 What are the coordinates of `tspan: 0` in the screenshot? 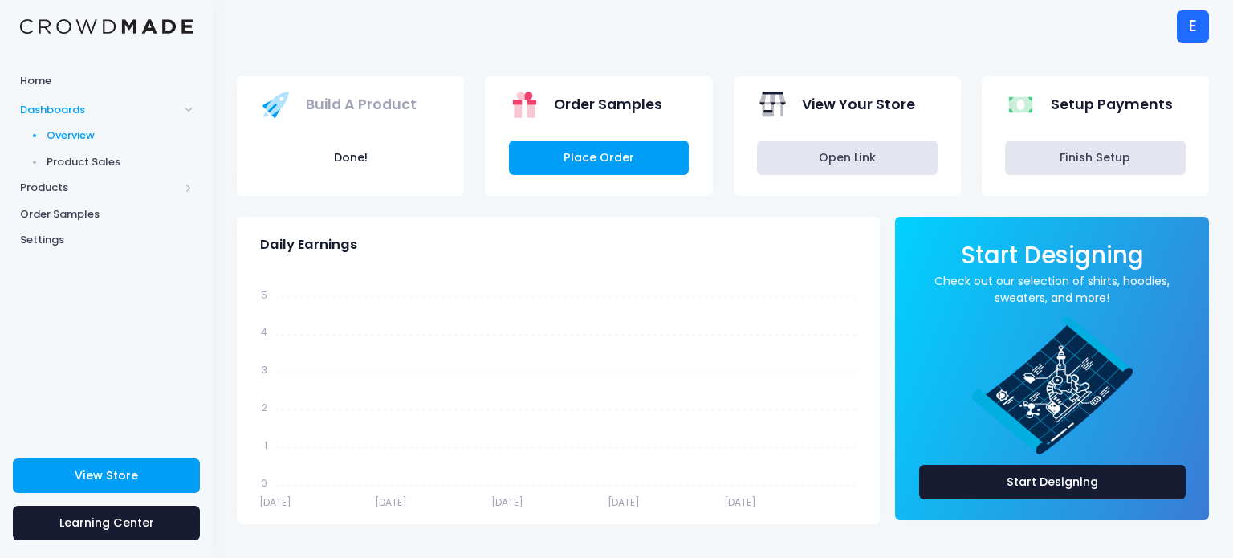 It's located at (264, 482).